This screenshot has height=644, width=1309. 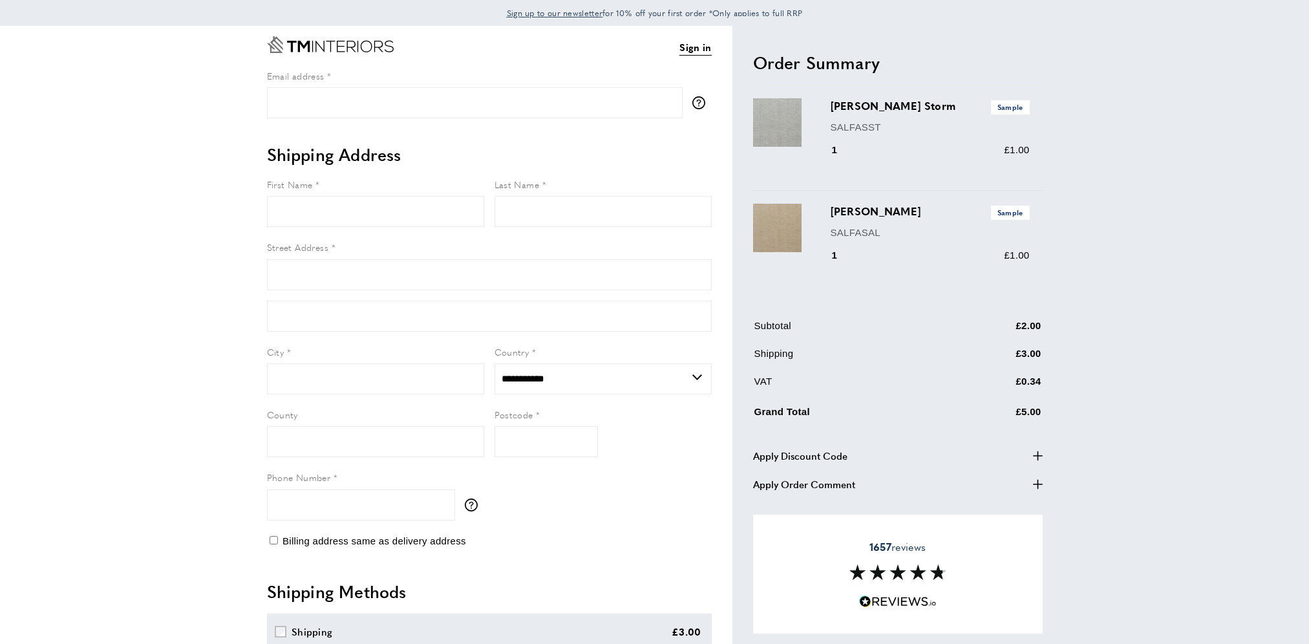 I want to click on a: Go to Home page, so click(x=330, y=45).